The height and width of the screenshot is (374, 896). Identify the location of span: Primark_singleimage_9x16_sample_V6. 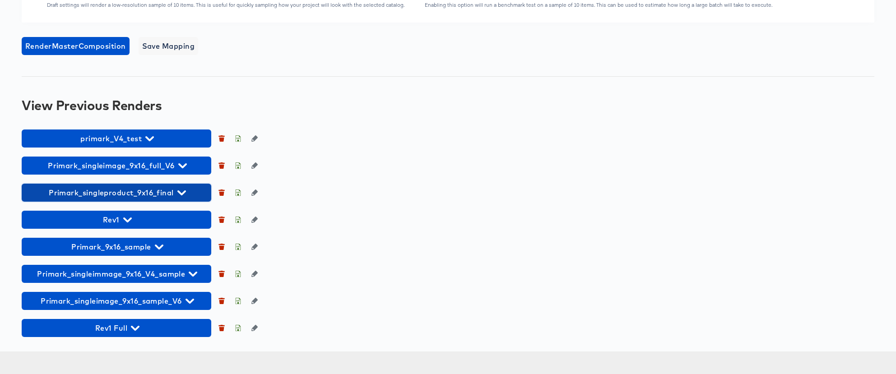
(116, 301).